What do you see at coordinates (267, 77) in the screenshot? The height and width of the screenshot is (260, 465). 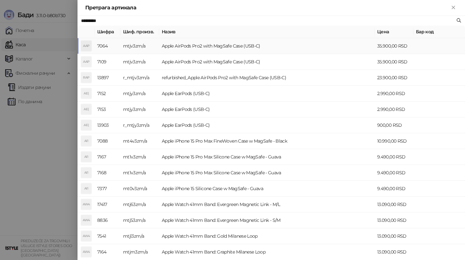 I see `td: refurbished_Apple AirPods Pro2 with MagSafe Case (USB-C)` at bounding box center [267, 77].